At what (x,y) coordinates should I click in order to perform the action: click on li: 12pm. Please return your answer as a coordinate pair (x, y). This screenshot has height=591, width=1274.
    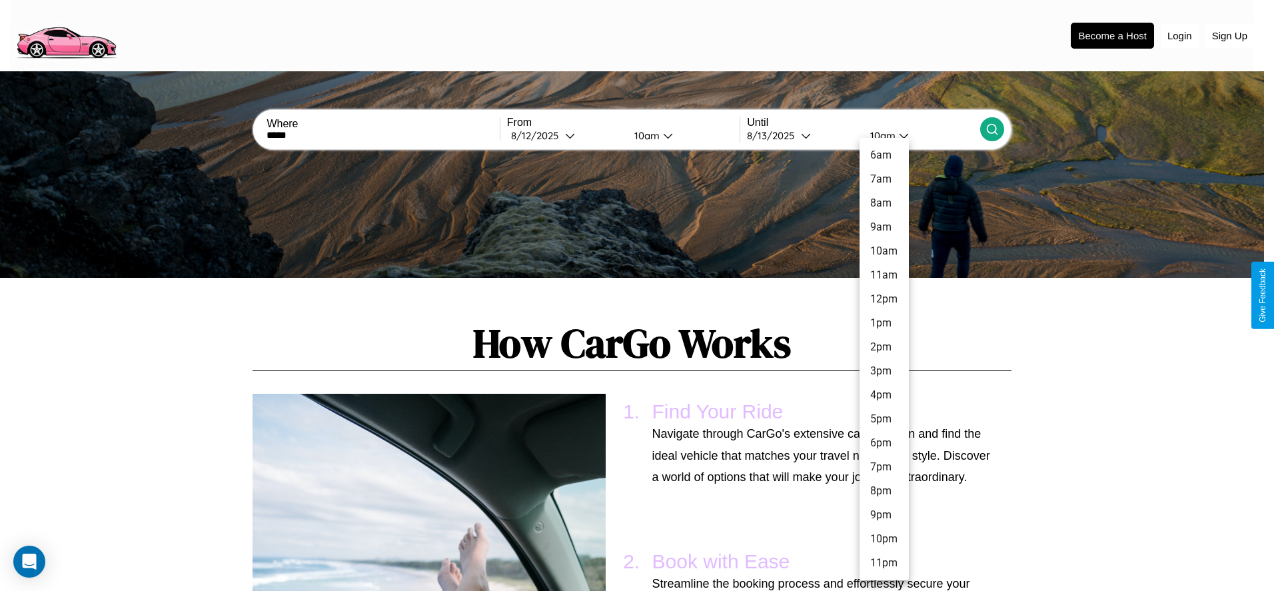
    Looking at the image, I should click on (884, 299).